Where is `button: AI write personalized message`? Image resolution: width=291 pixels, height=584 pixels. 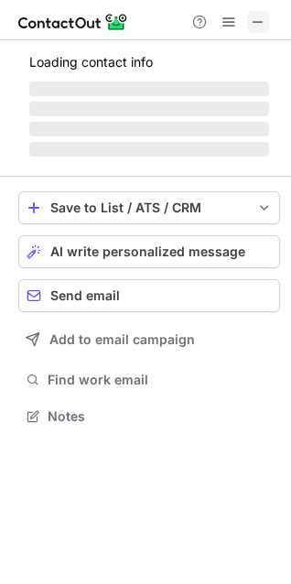 button: AI write personalized message is located at coordinates (149, 252).